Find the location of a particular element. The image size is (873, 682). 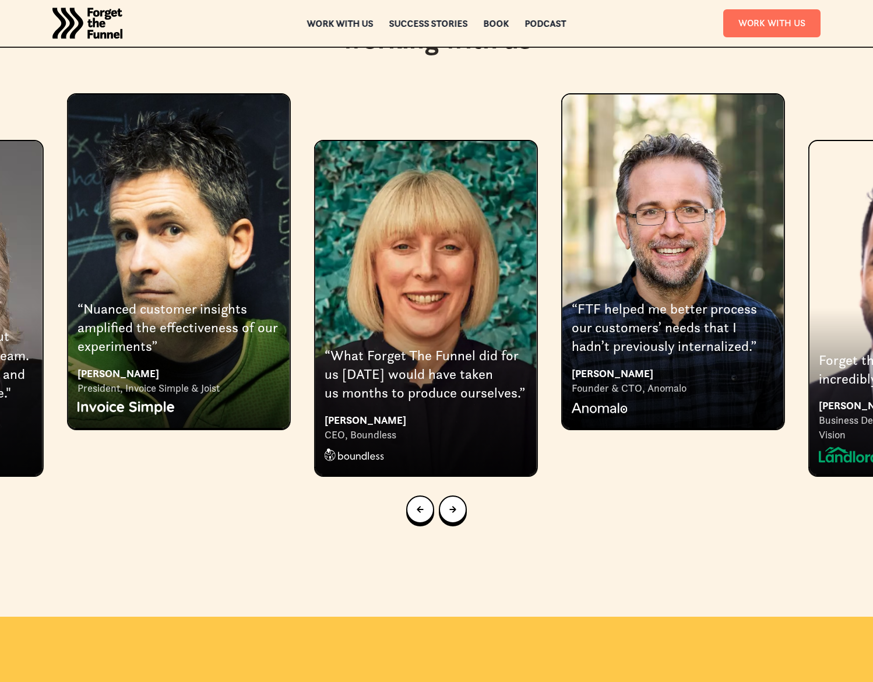

a: Next slide is located at coordinates (453, 510).